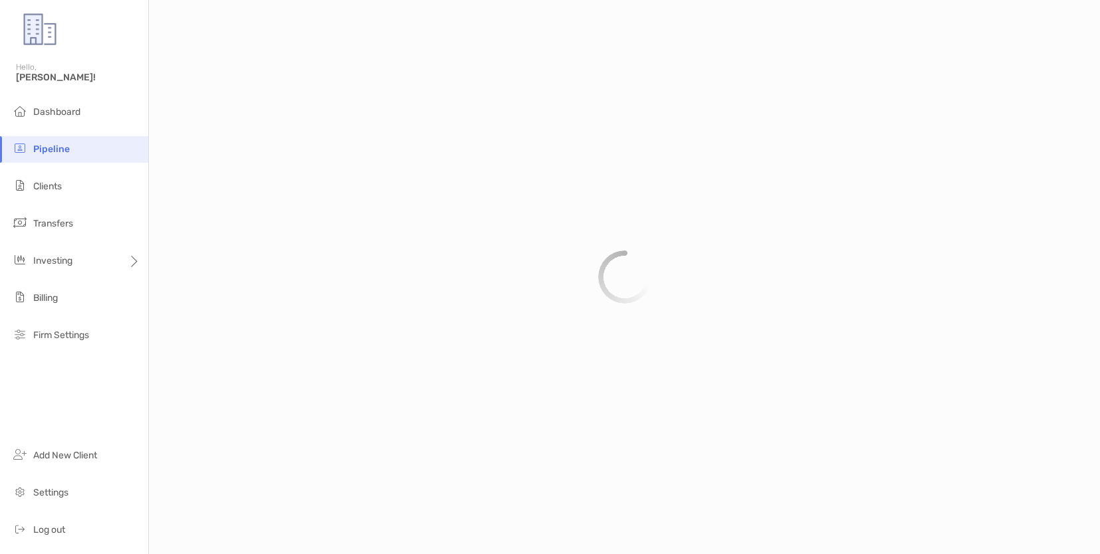  I want to click on span: Settings, so click(50, 492).